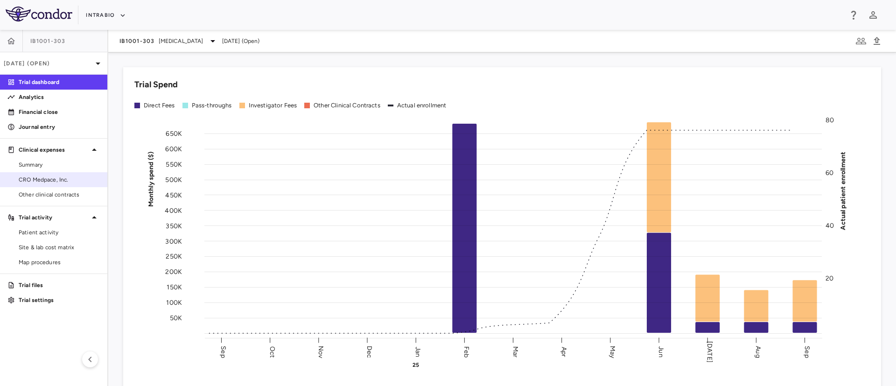 This screenshot has height=386, width=896. I want to click on span: Map procedures, so click(59, 262).